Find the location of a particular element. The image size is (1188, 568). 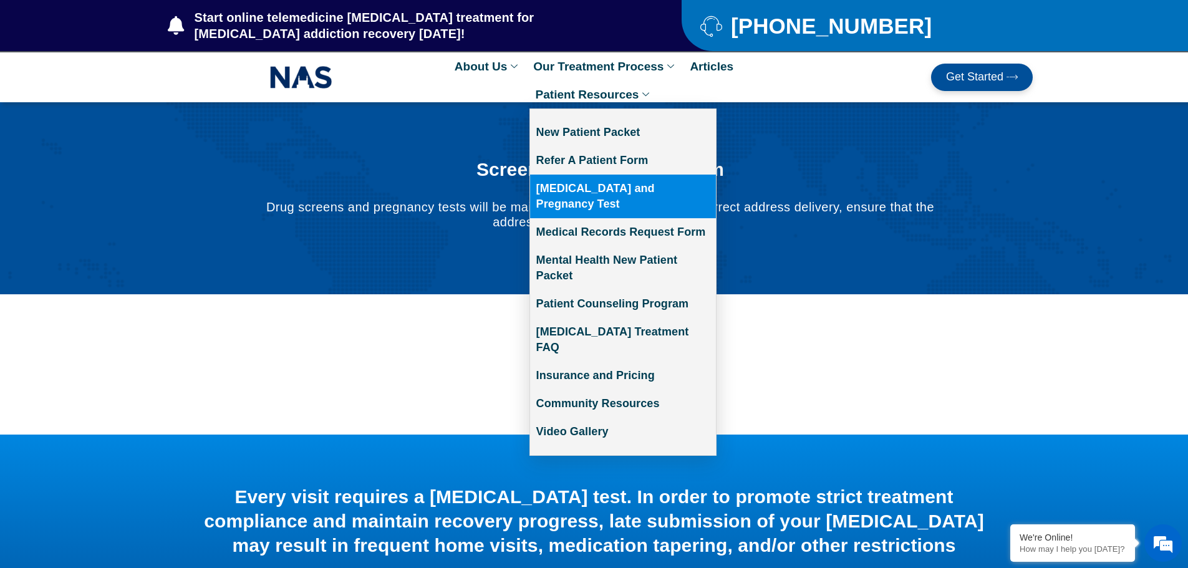

a: Insurance and Pricing is located at coordinates (623, 375).